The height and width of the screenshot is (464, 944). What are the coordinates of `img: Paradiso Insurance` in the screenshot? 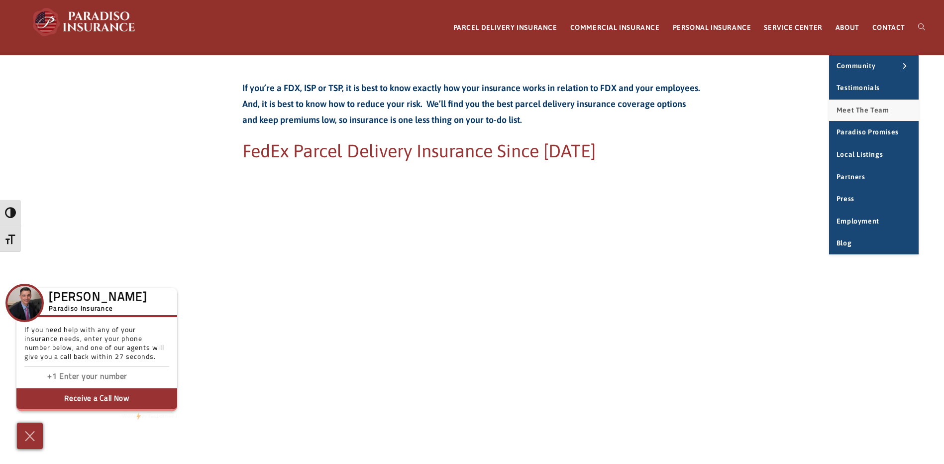 It's located at (85, 22).